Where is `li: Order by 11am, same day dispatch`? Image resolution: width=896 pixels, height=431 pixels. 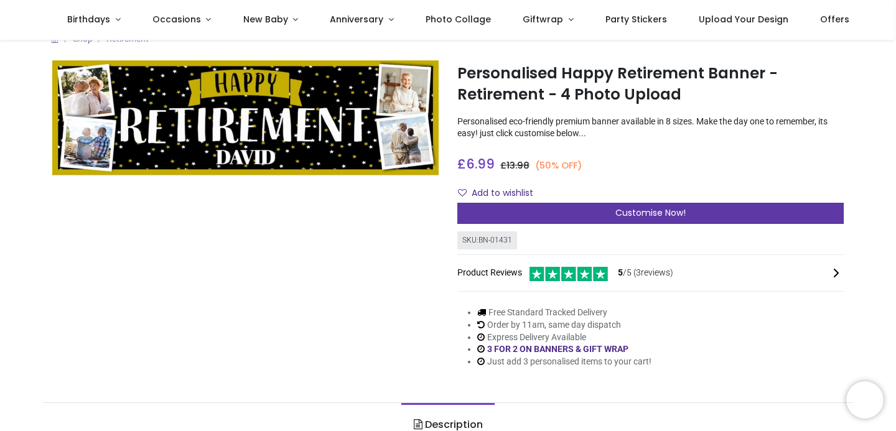
li: Order by 11am, same day dispatch is located at coordinates (564, 325).